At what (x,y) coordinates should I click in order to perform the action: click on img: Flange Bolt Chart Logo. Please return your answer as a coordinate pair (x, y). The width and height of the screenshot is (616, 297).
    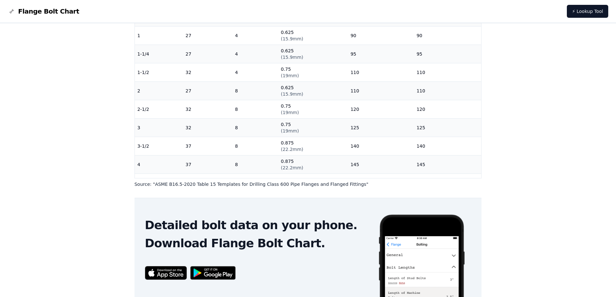
    Looking at the image, I should click on (12, 11).